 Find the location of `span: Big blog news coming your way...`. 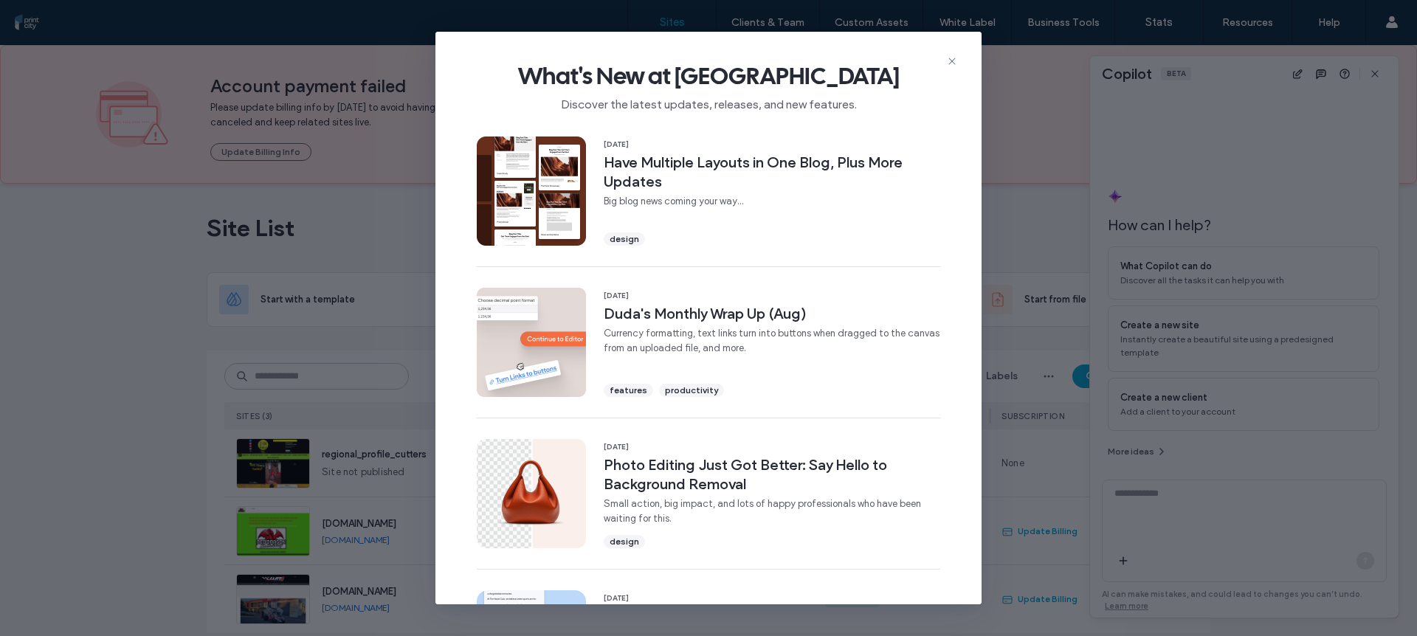

span: Big blog news coming your way... is located at coordinates (772, 201).